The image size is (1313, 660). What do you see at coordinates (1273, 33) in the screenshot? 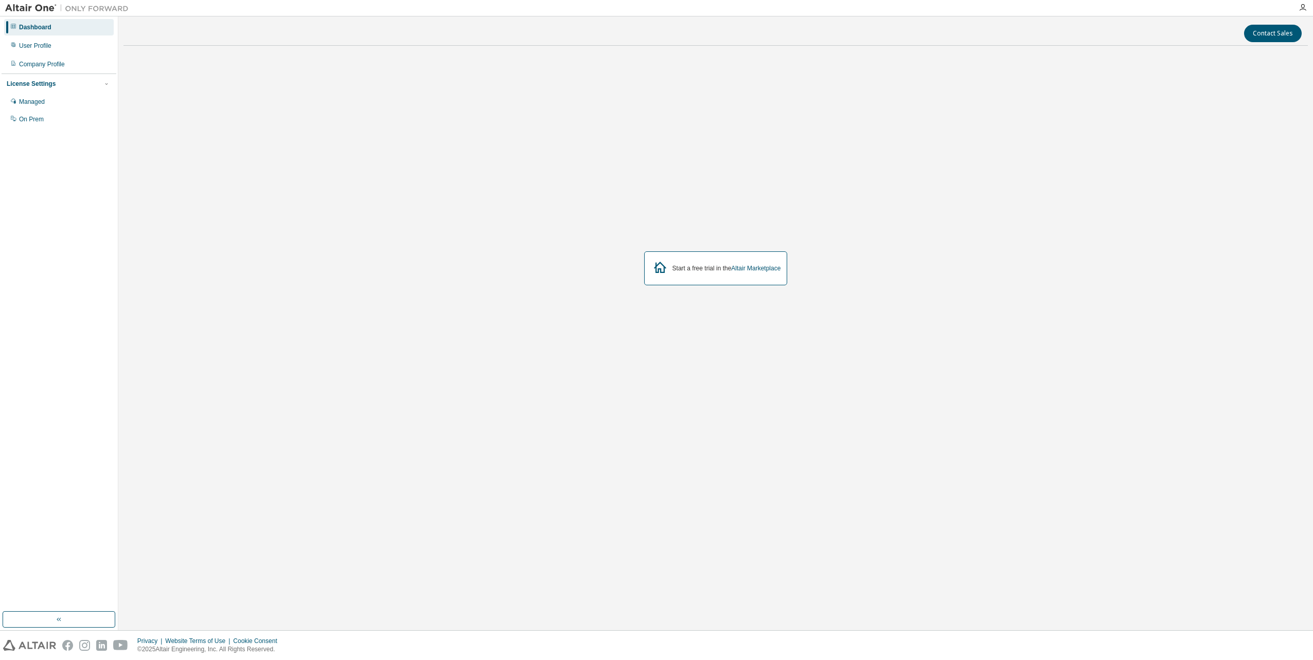
I see `button: Contact Sales` at bounding box center [1273, 33].